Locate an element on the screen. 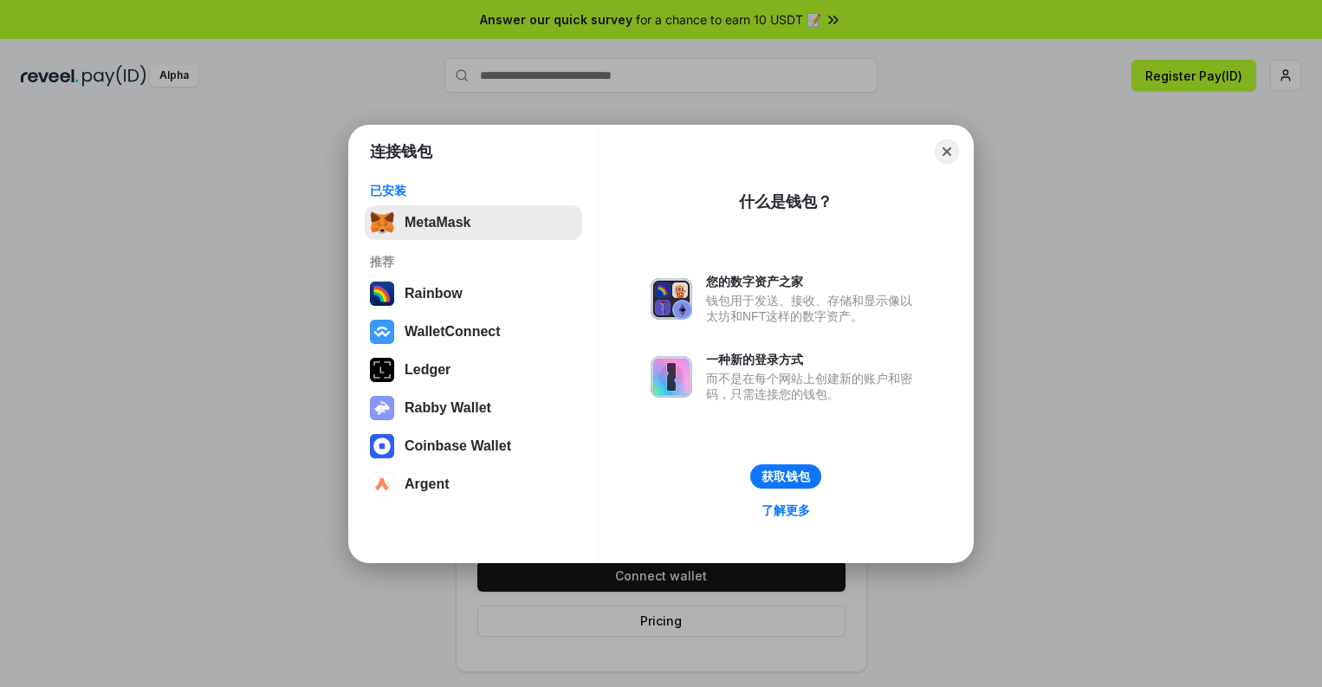 The image size is (1322, 687). div: Rainbow is located at coordinates (433, 294).